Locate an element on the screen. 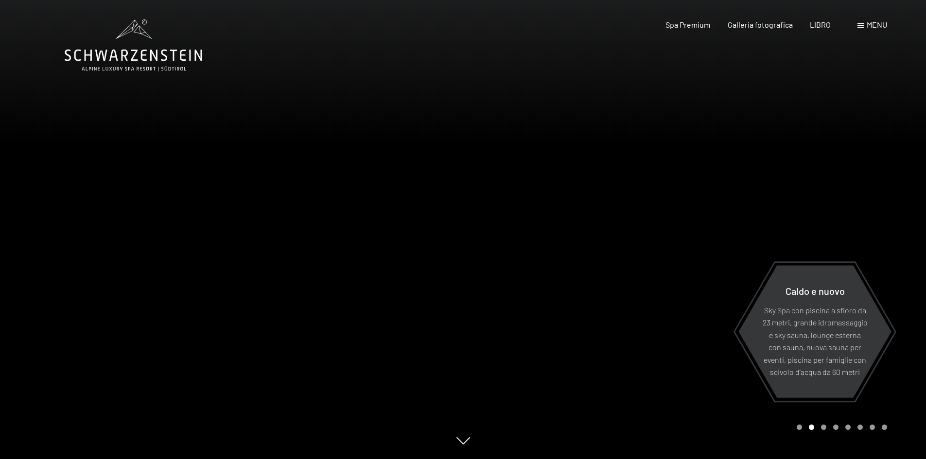 Image resolution: width=926 pixels, height=459 pixels. font: Caldo e nuovo is located at coordinates (815, 291).